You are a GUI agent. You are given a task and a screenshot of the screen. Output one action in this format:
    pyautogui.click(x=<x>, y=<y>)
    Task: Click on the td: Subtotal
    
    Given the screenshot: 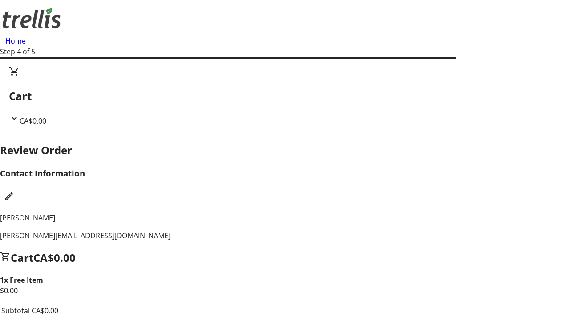 What is the action you would take?
    pyautogui.click(x=16, y=311)
    